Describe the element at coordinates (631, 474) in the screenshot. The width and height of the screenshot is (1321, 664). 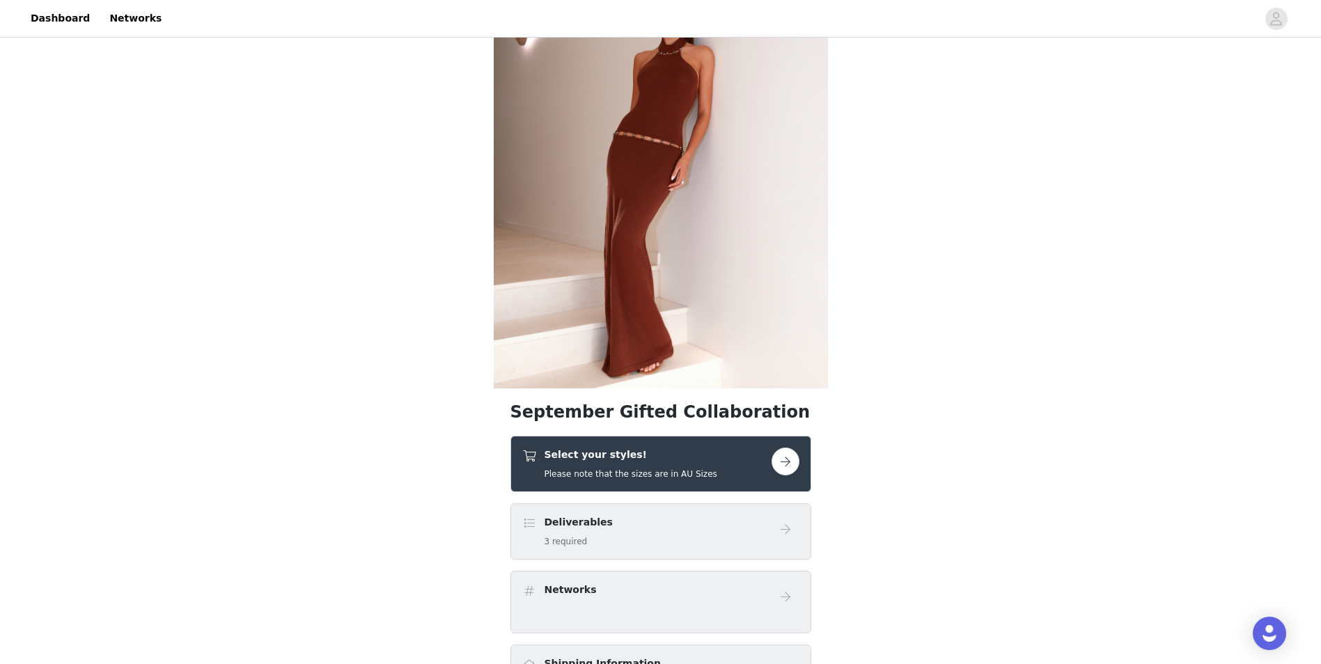
I see `h5: Please note that the sizes are in AU Sizes` at that location.